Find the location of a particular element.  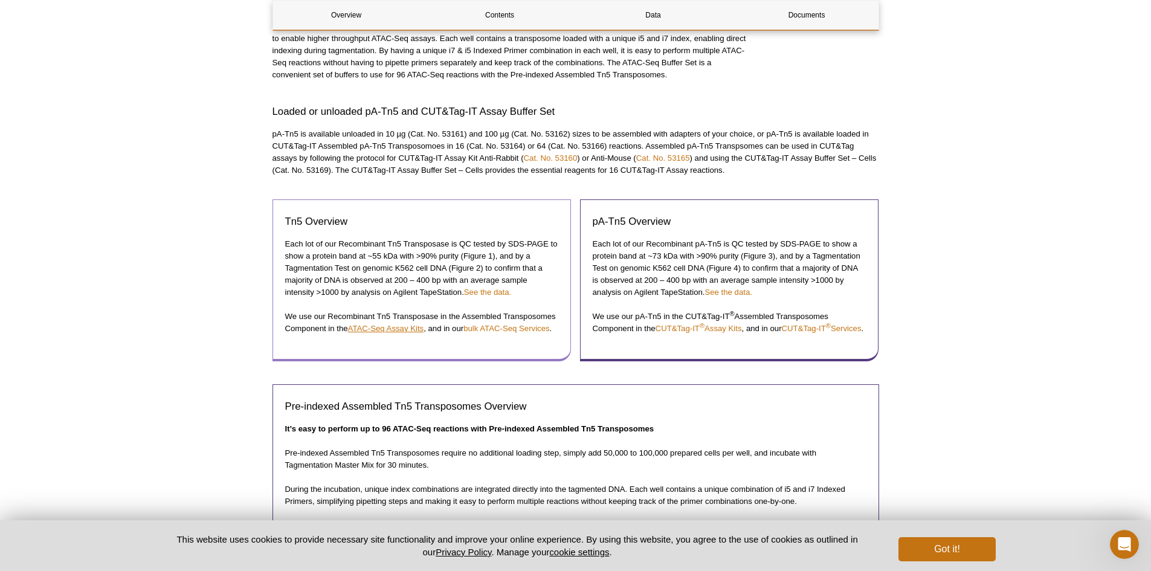

h3: Loaded or unloaded pA-Tn5 and CUT&Tag-IT Assay Buffer Set is located at coordinates (576, 112).